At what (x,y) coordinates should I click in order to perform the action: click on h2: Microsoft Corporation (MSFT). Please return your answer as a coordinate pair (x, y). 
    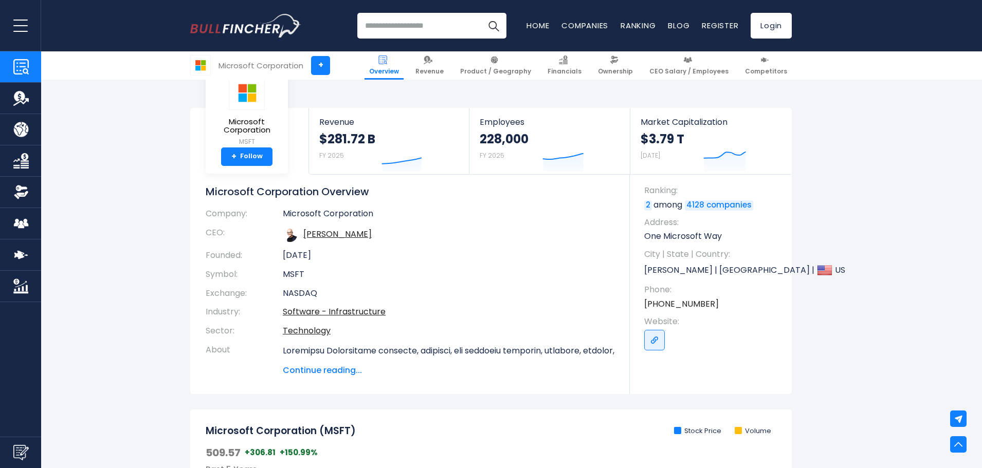
    Looking at the image, I should click on (281, 431).